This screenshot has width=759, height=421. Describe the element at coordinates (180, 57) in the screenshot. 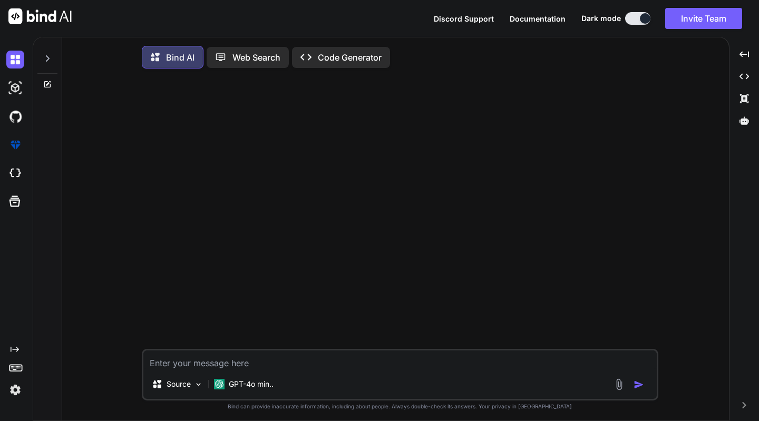

I see `p: Bind AI` at that location.